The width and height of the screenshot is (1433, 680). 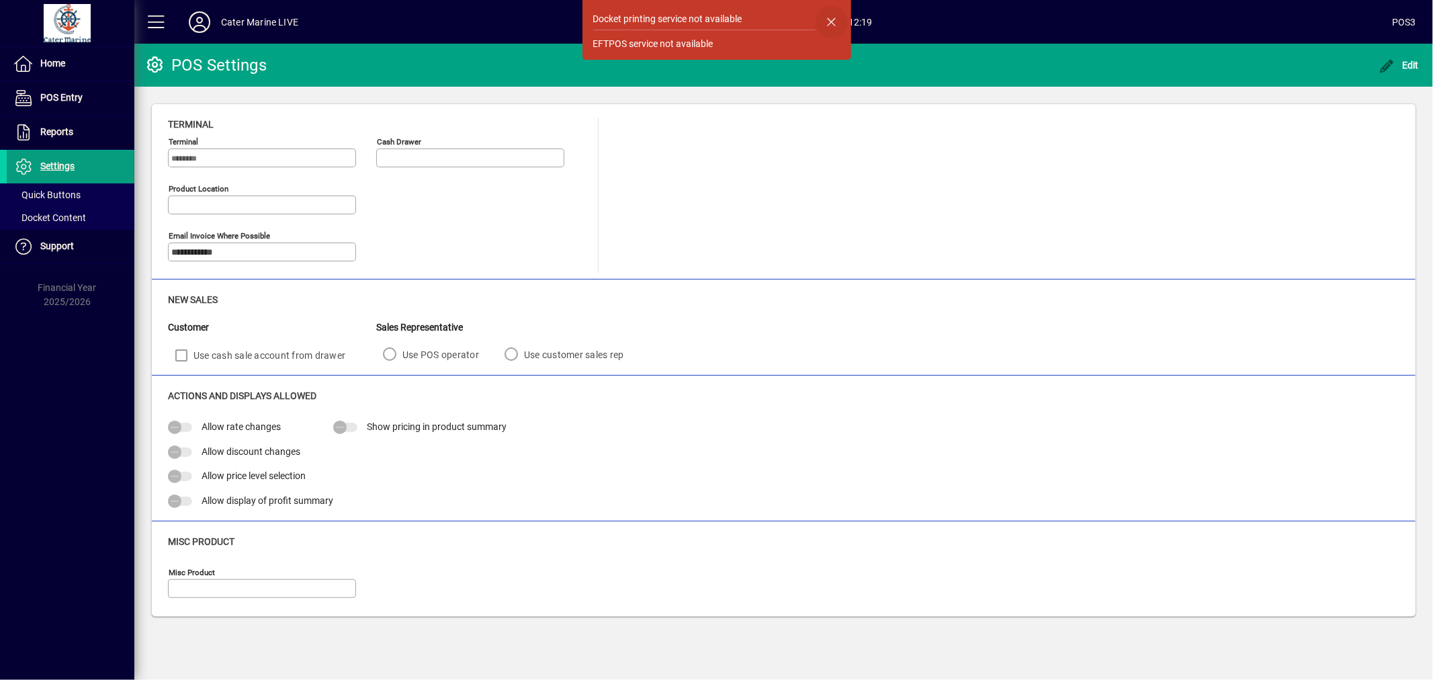 What do you see at coordinates (653, 44) in the screenshot?
I see `div: EFTPOS service not available` at bounding box center [653, 44].